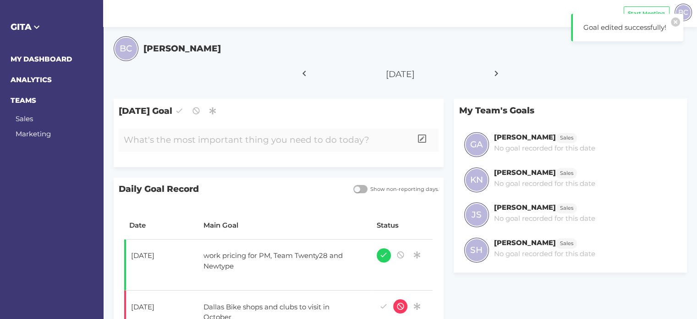 This screenshot has width=697, height=319. Describe the element at coordinates (31, 79) in the screenshot. I see `a: ANALYTICS` at that location.